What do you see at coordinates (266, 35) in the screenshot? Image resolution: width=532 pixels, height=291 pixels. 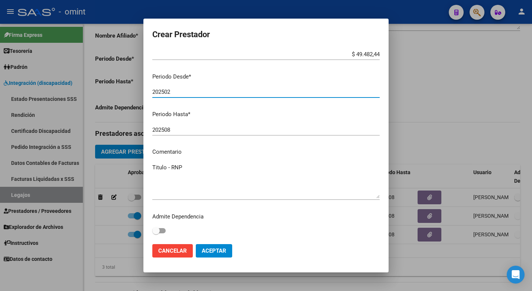 I see `h2: Crear Prestador` at bounding box center [266, 35].